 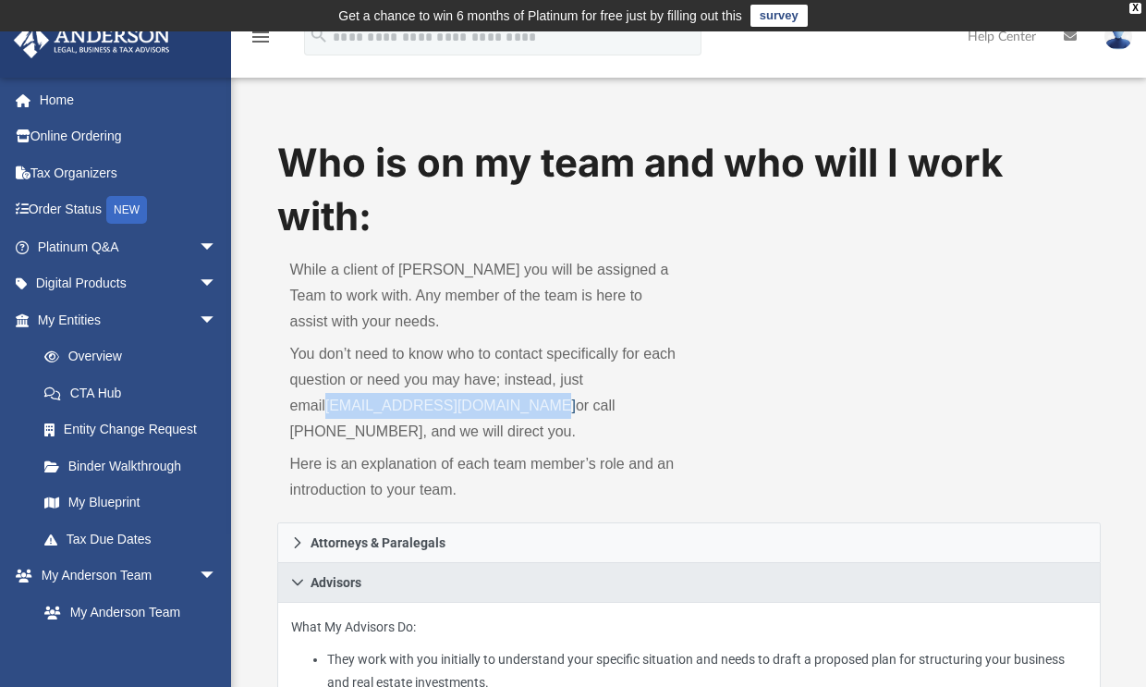 What do you see at coordinates (135, 466) in the screenshot?
I see `a: Binder Walkthrough` at bounding box center [135, 466].